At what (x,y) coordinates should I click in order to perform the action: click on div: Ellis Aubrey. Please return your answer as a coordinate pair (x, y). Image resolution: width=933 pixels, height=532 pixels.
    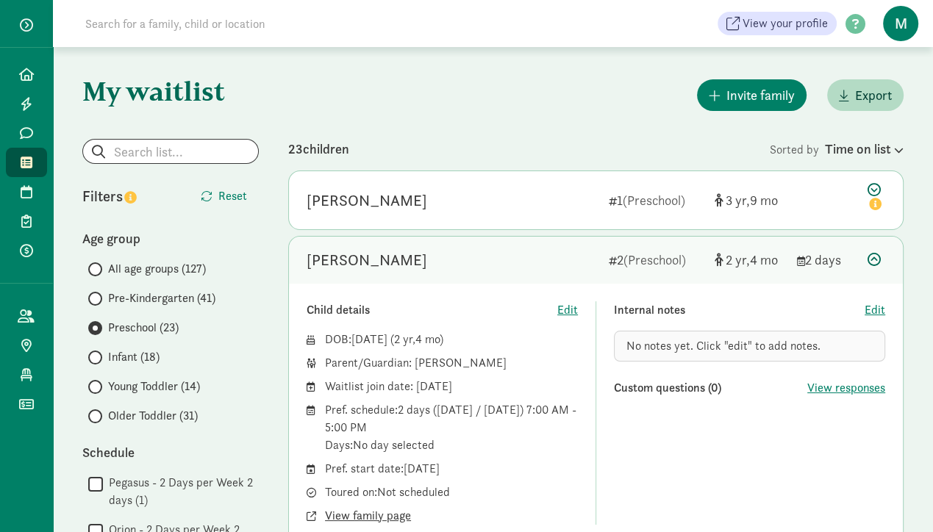
    Looking at the image, I should click on (367, 201).